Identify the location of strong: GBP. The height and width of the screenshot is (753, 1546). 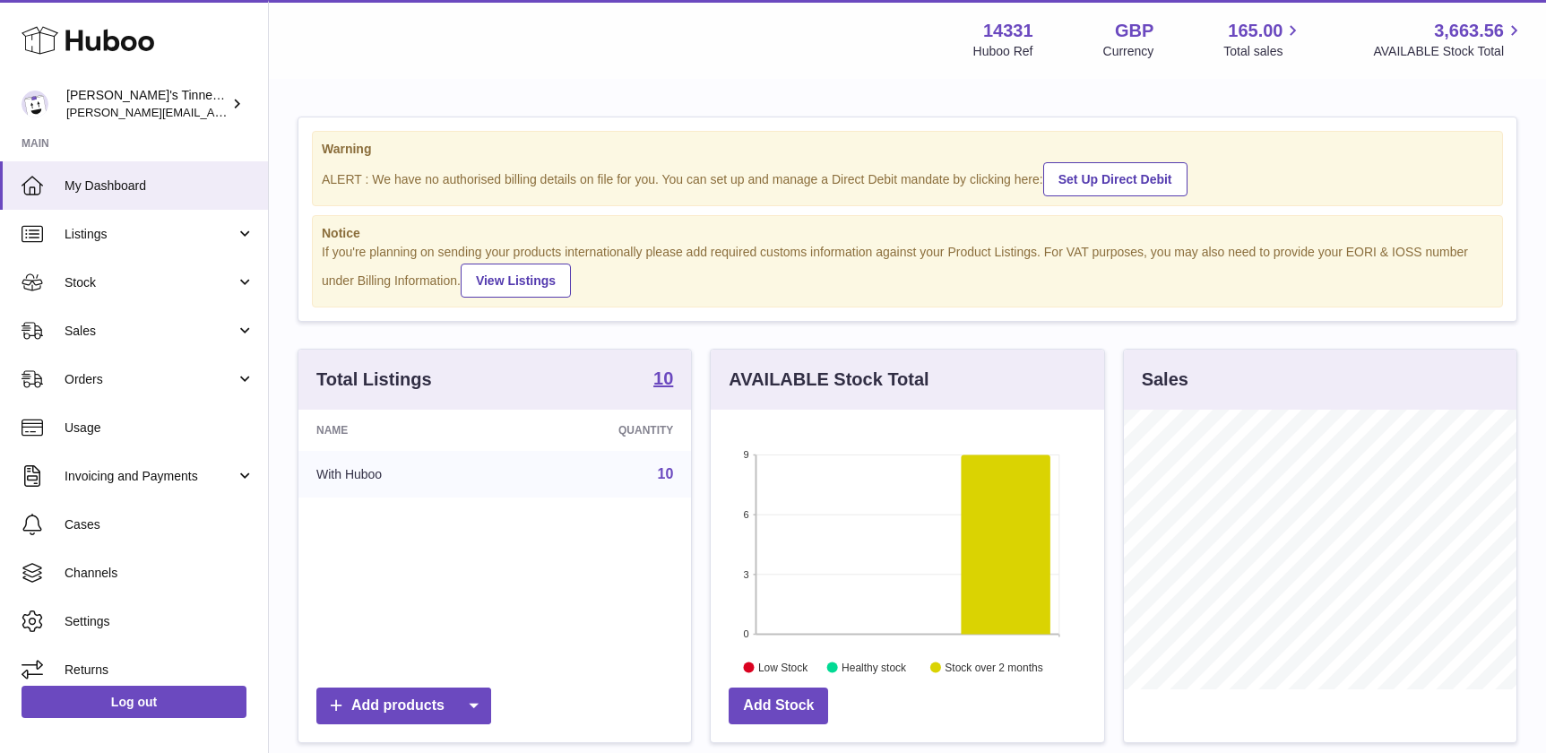
(1133, 30).